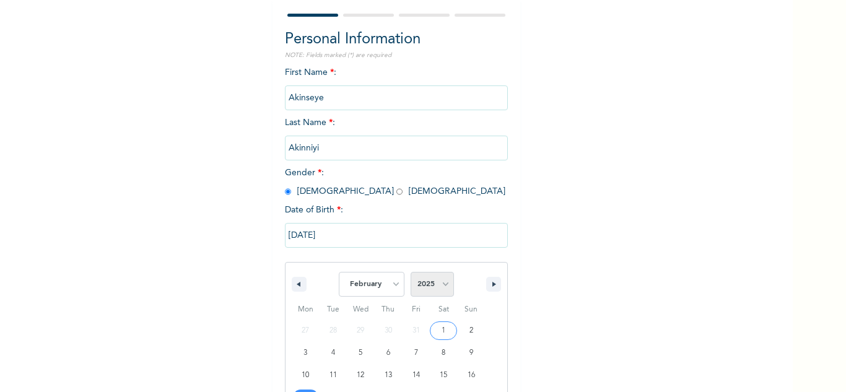 This screenshot has height=392, width=846. Describe the element at coordinates (333, 353) in the screenshot. I see `button: 4` at that location.